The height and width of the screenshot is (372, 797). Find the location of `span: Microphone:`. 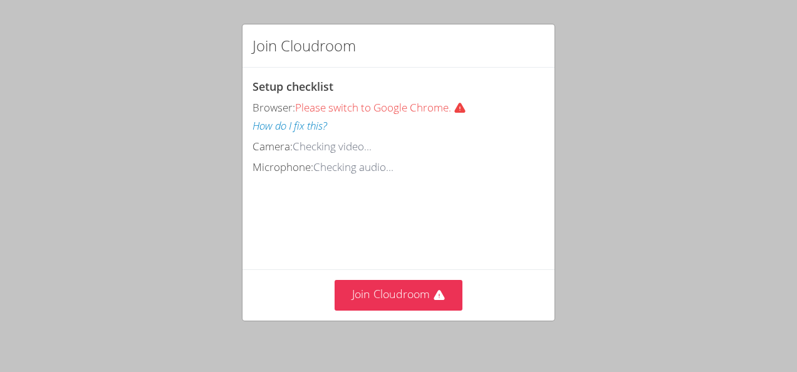

span: Microphone: is located at coordinates (282, 167).